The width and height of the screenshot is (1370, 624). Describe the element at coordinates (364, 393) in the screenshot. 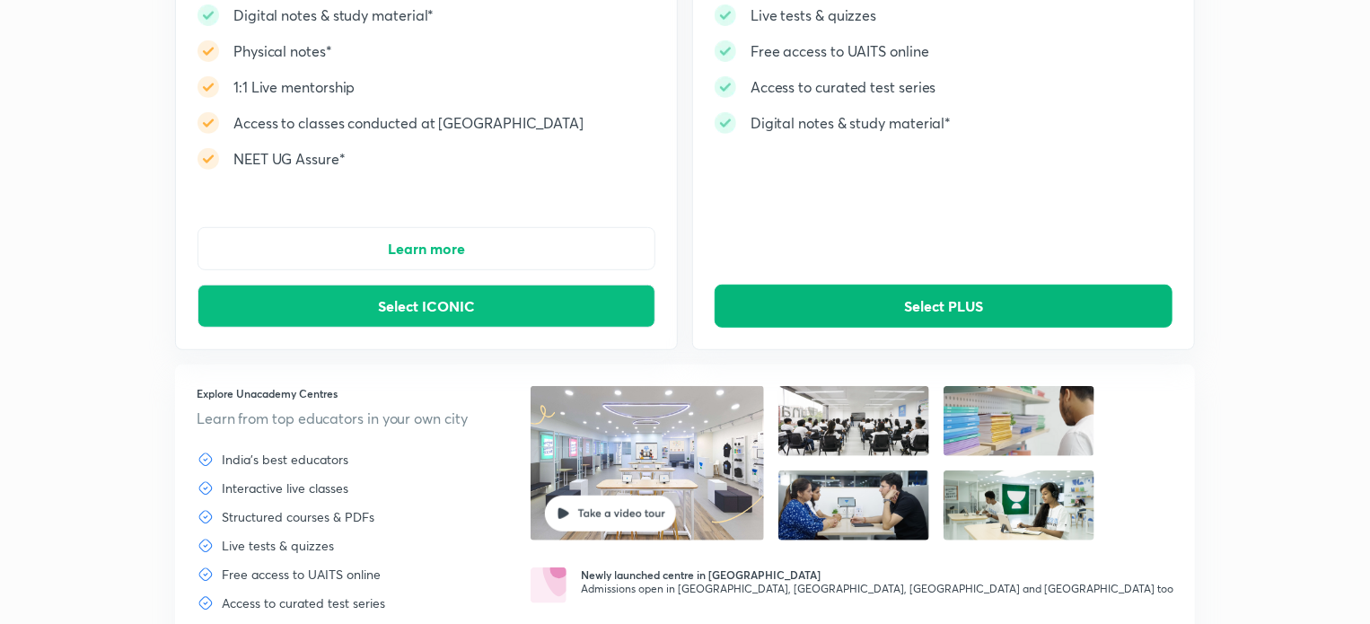

I see `p: Explore Unacademy Centres` at that location.